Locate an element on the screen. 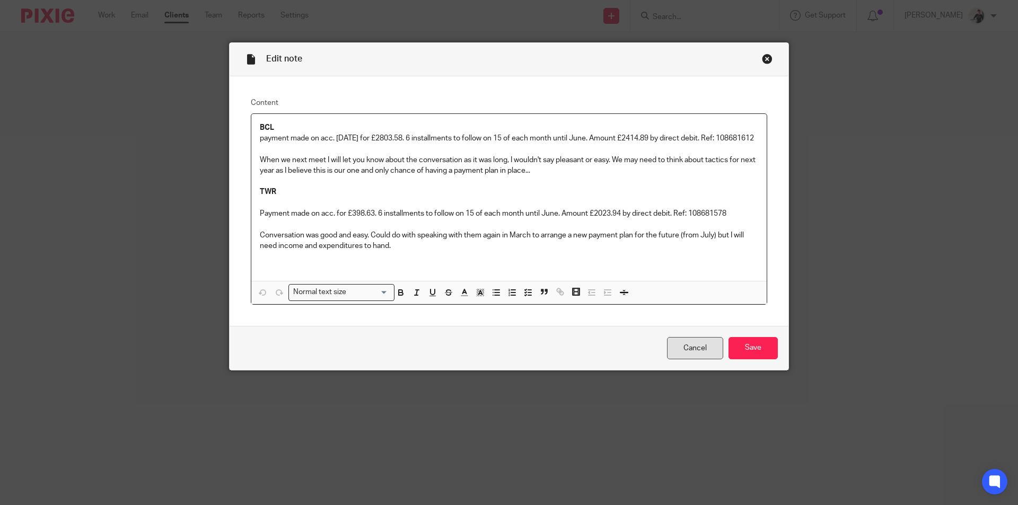  strong: BCL is located at coordinates (267, 128).